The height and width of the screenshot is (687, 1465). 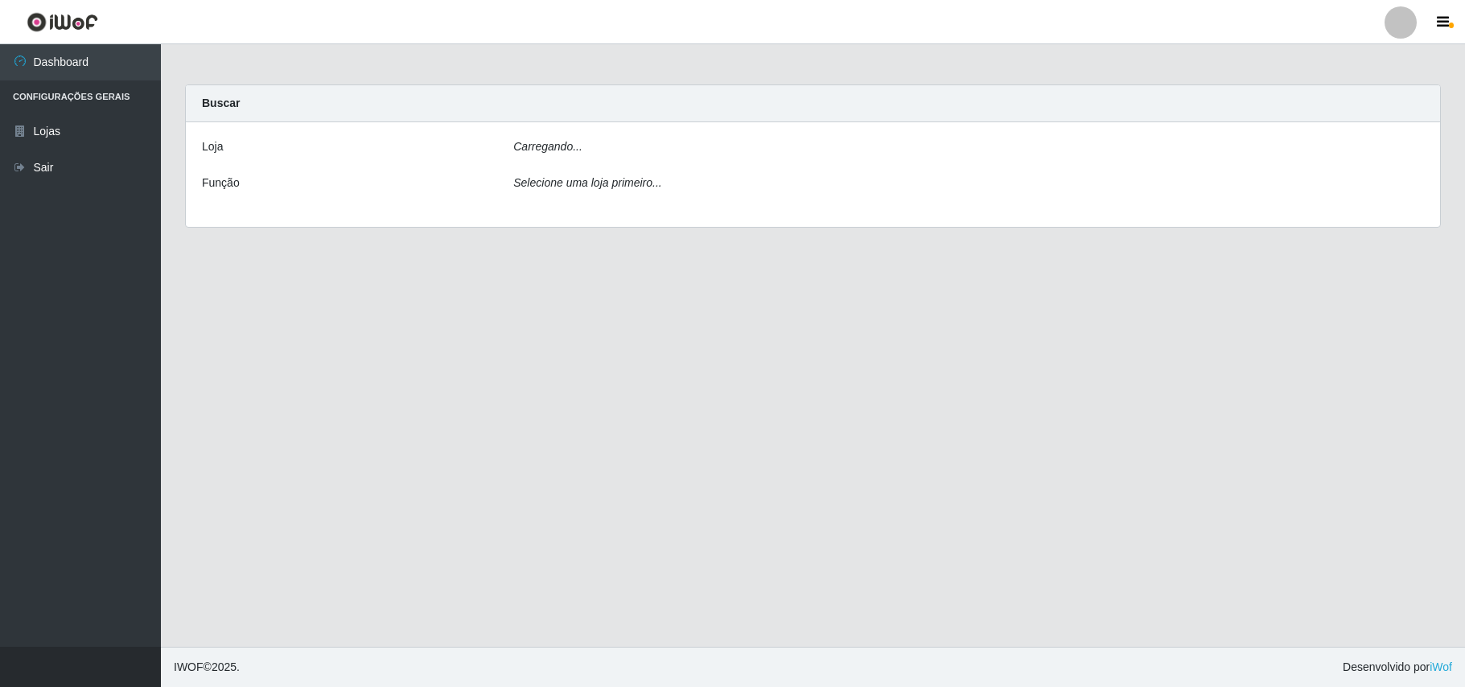 I want to click on label: Função, so click(x=220, y=183).